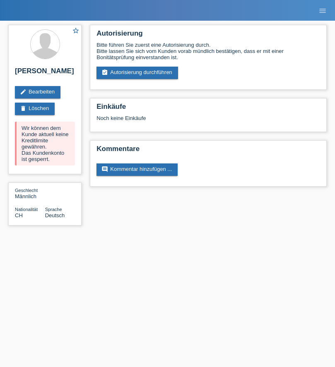 The height and width of the screenshot is (367, 335). Describe the element at coordinates (76, 31) in the screenshot. I see `i: star_border` at that location.